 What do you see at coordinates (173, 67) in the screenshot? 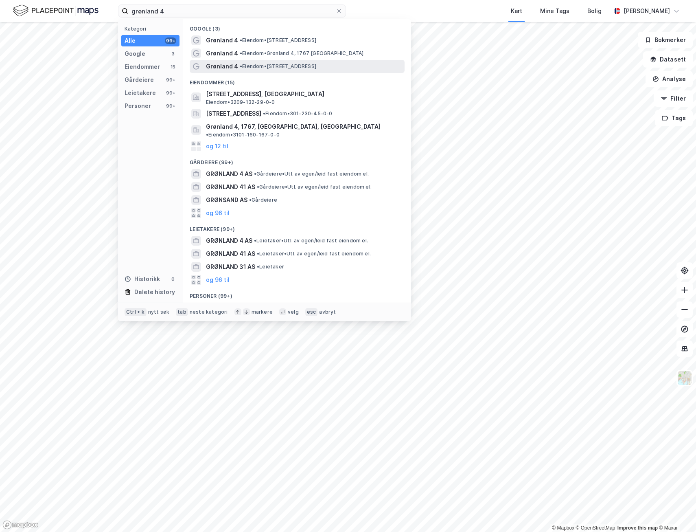
I see `div: 15` at bounding box center [173, 67].